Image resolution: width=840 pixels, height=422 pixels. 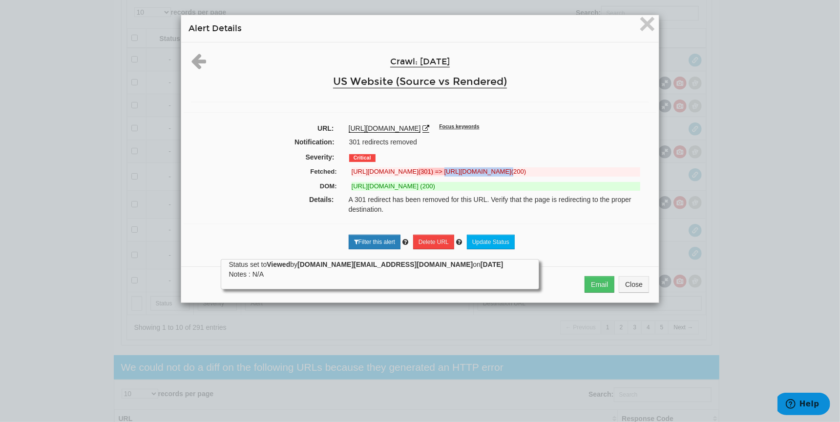 What do you see at coordinates (32, 11) in the screenshot?
I see `span: Help` at bounding box center [32, 11].